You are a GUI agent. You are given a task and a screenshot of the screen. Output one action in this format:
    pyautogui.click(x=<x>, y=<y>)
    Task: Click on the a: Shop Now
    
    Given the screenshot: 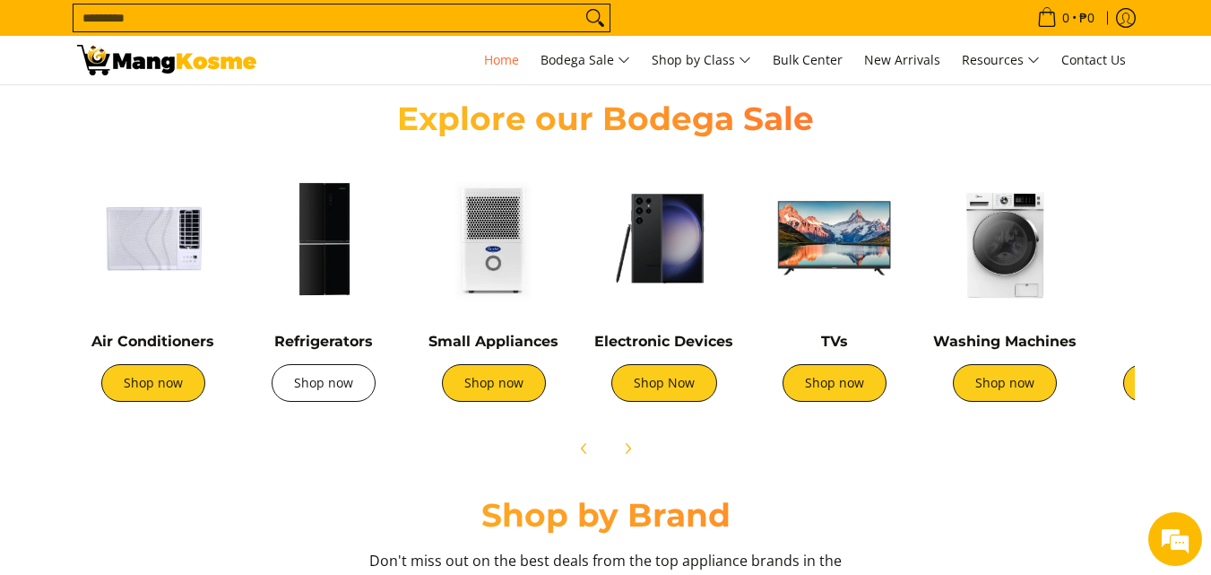 What is the action you would take?
    pyautogui.click(x=664, y=383)
    